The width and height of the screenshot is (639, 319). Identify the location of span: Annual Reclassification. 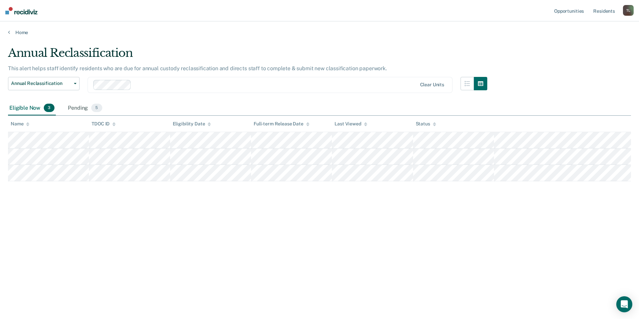
(41, 83).